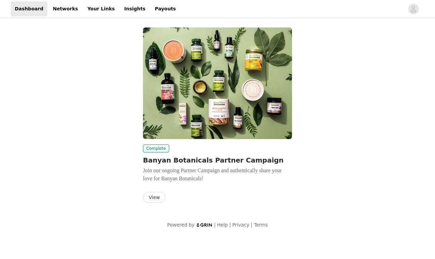 The height and width of the screenshot is (259, 435). What do you see at coordinates (156, 149) in the screenshot?
I see `span: Complete` at bounding box center [156, 149].